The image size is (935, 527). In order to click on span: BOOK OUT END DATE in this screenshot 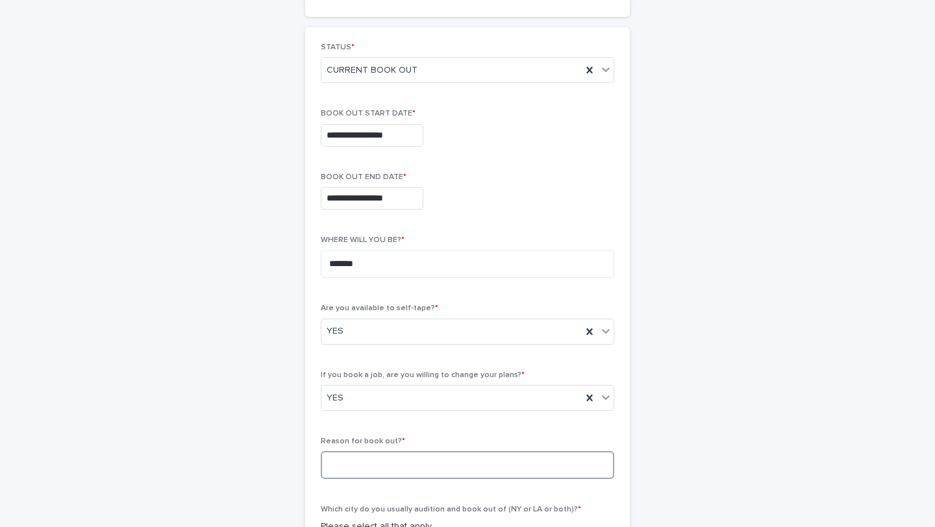, I will do `click(364, 177)`.